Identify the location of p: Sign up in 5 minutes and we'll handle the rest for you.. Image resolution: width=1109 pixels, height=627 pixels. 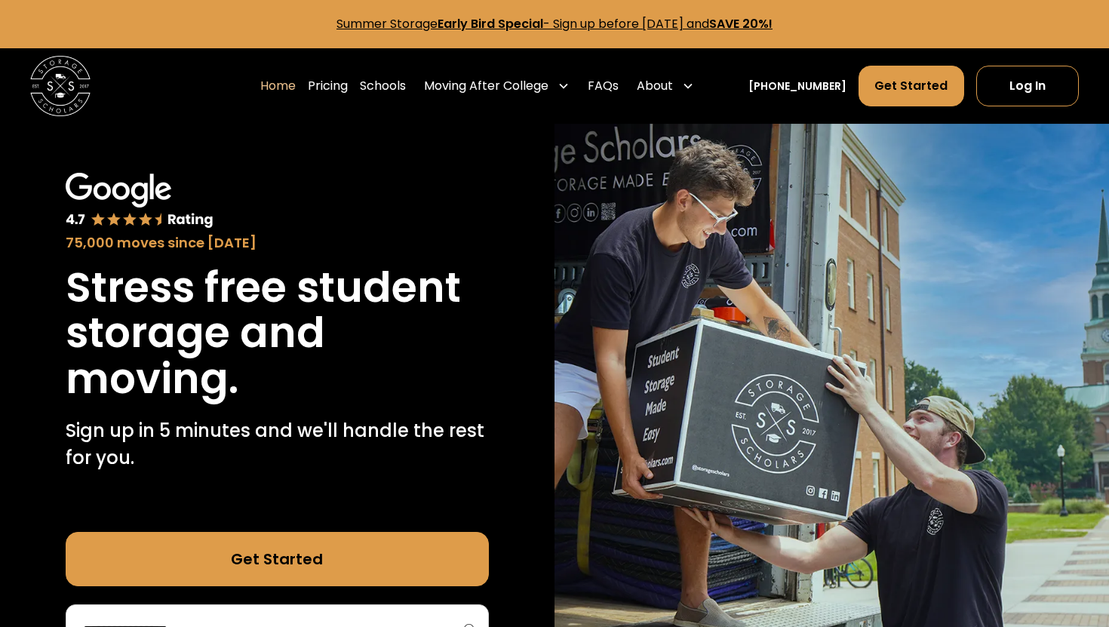
(277, 444).